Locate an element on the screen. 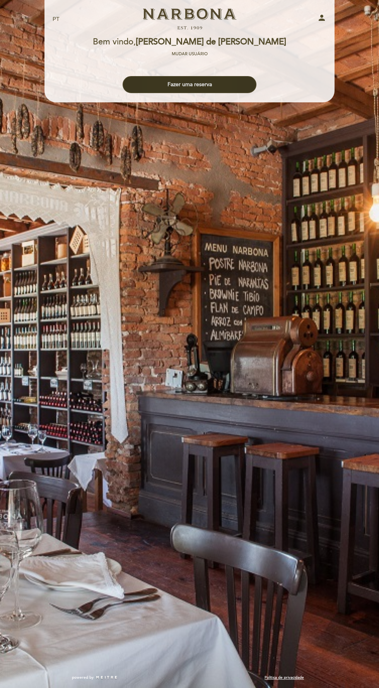 The width and height of the screenshot is (379, 688). i: person is located at coordinates (321, 18).